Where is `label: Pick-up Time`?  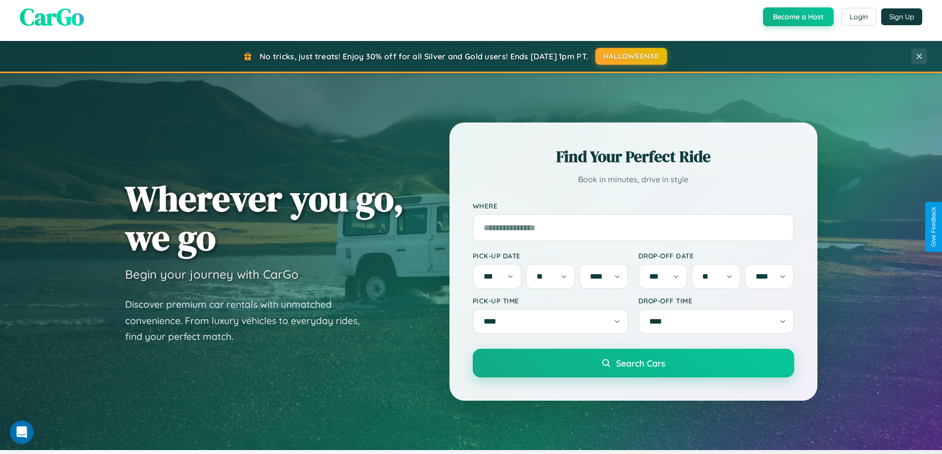
label: Pick-up Time is located at coordinates (550, 300).